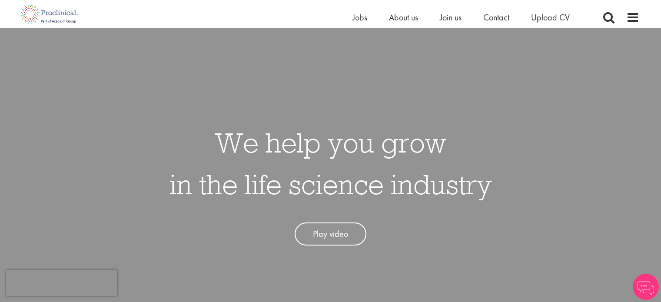  What do you see at coordinates (496, 17) in the screenshot?
I see `a: Contact` at bounding box center [496, 17].